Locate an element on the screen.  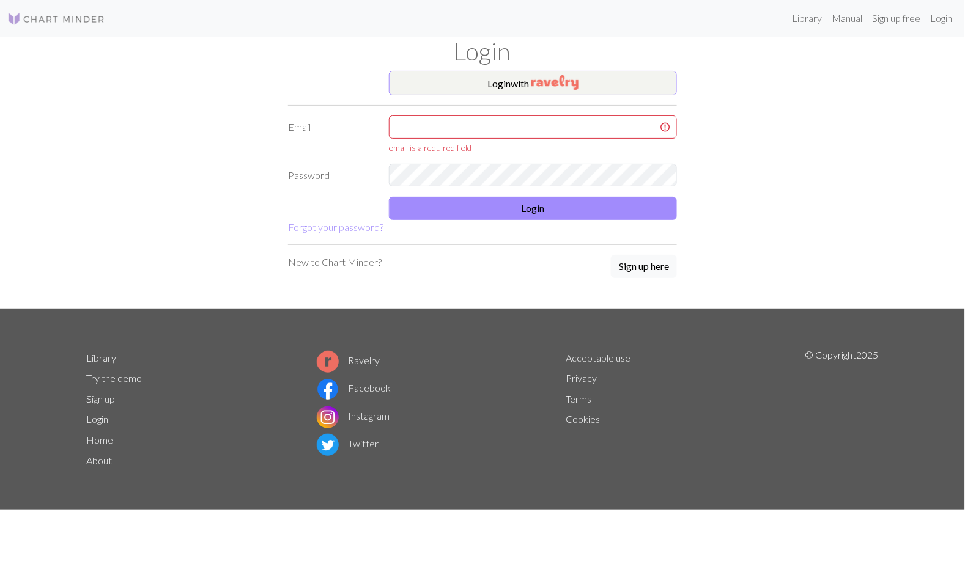
h1: Login is located at coordinates (482, 51).